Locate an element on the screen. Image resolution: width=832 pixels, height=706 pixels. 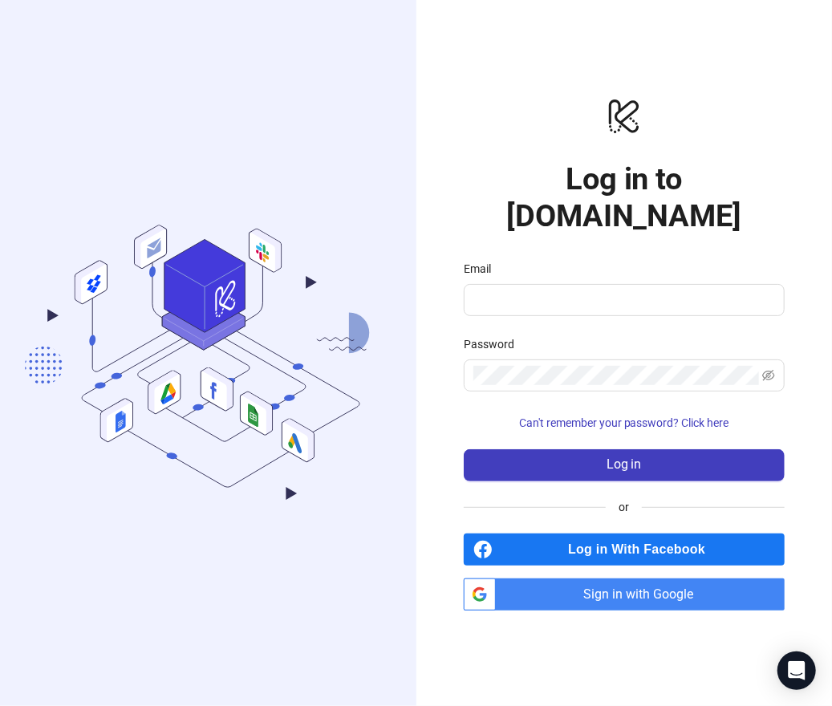
a: Can't remember your password? Click here is located at coordinates (624, 423).